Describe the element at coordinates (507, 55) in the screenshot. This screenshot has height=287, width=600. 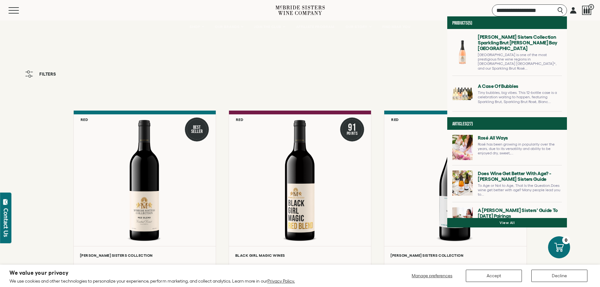
I see `a: Go to McBride Sisters Collection Sparkling Brut Rose Hawke's Bay NV page` at that location.